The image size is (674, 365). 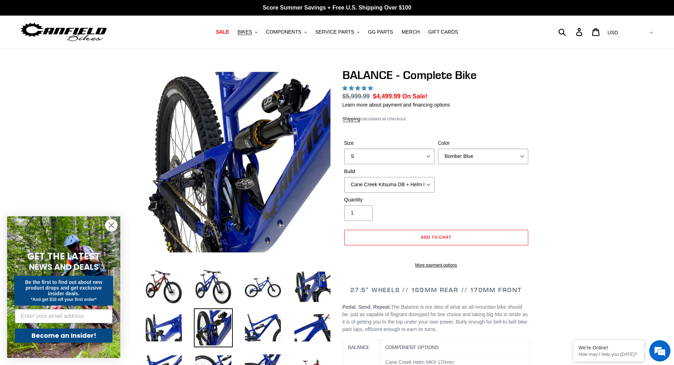 What do you see at coordinates (389, 171) in the screenshot?
I see `label: Build` at bounding box center [389, 171].